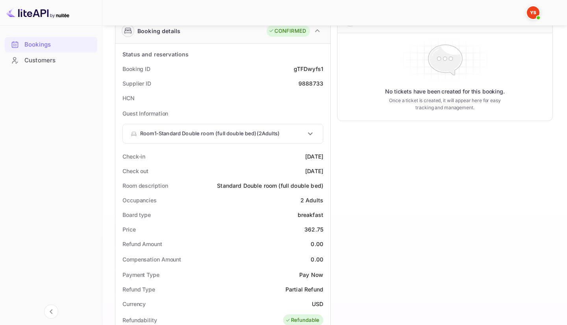  What do you see at coordinates (141, 274) in the screenshot?
I see `div: Payment Type` at bounding box center [141, 274].